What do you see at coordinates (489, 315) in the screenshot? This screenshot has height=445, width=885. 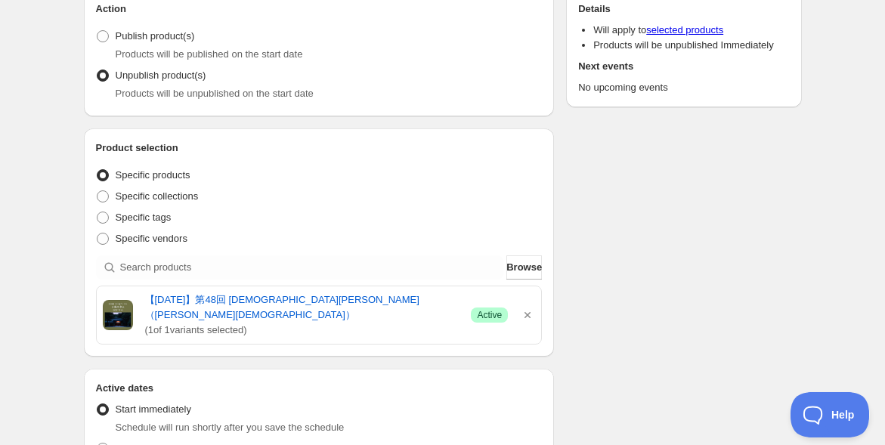 I see `span: Active` at bounding box center [489, 315].